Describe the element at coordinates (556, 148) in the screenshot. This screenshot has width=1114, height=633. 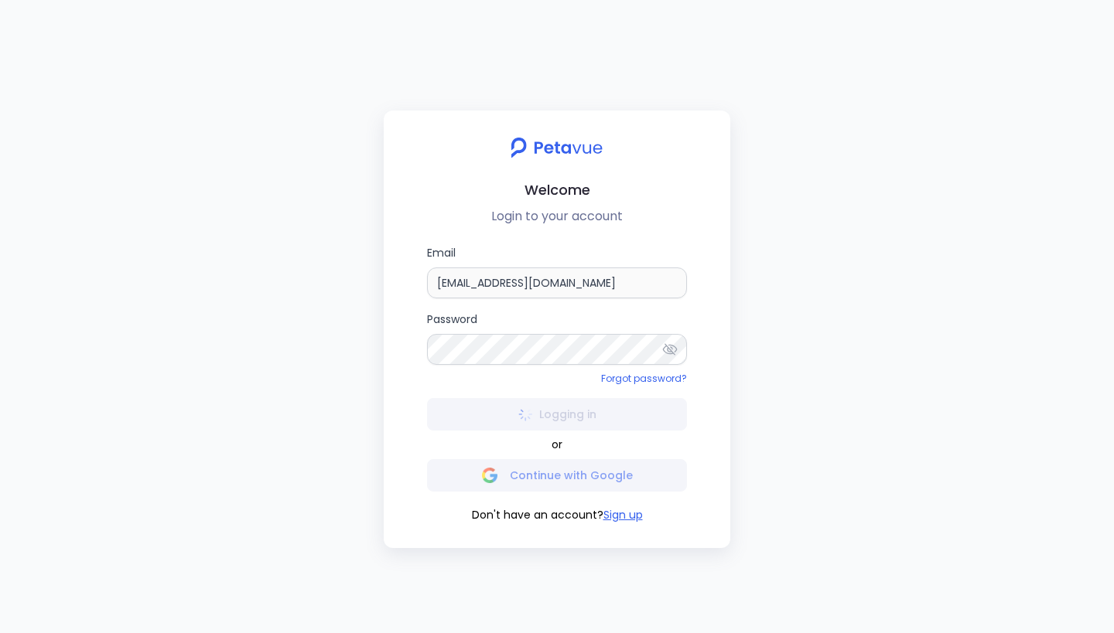
I see `img: petavue logo` at that location.